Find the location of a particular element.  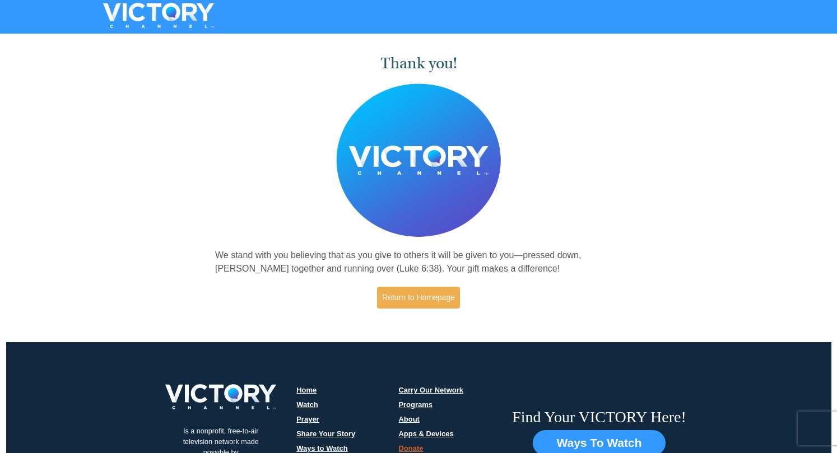

a: Programs is located at coordinates (415, 404).